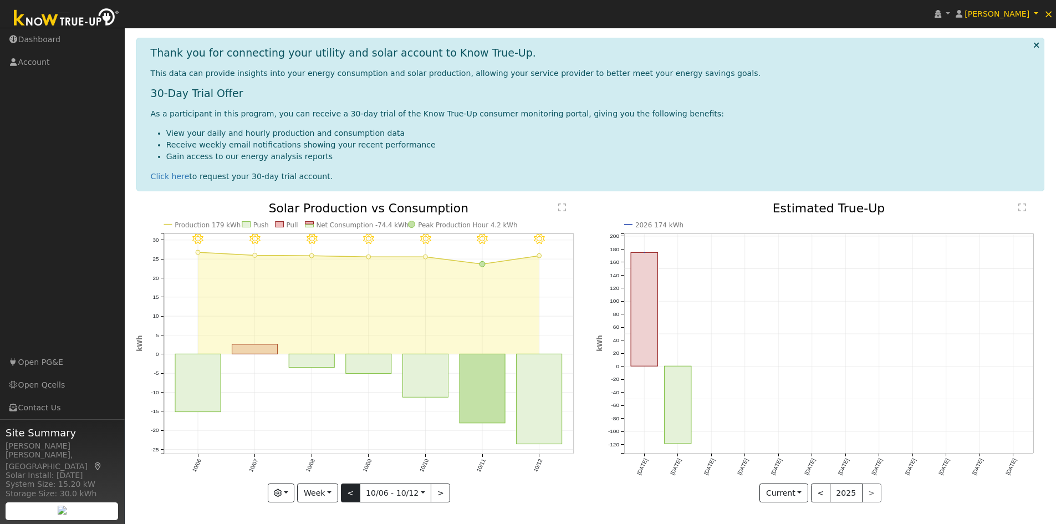 The image size is (1056, 524). Describe the element at coordinates (62, 432) in the screenshot. I see `span: Site Summary` at that location.